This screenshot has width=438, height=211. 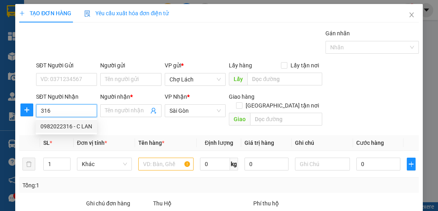 I want to click on div: VP gửi, so click(x=195, y=65).